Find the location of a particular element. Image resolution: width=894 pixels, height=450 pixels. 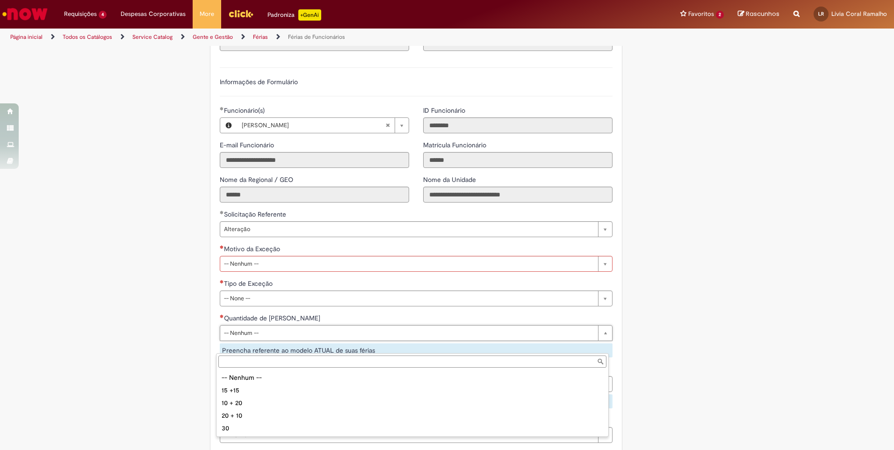

ul: Quantidade de Dias de Gozo is located at coordinates (412, 402).